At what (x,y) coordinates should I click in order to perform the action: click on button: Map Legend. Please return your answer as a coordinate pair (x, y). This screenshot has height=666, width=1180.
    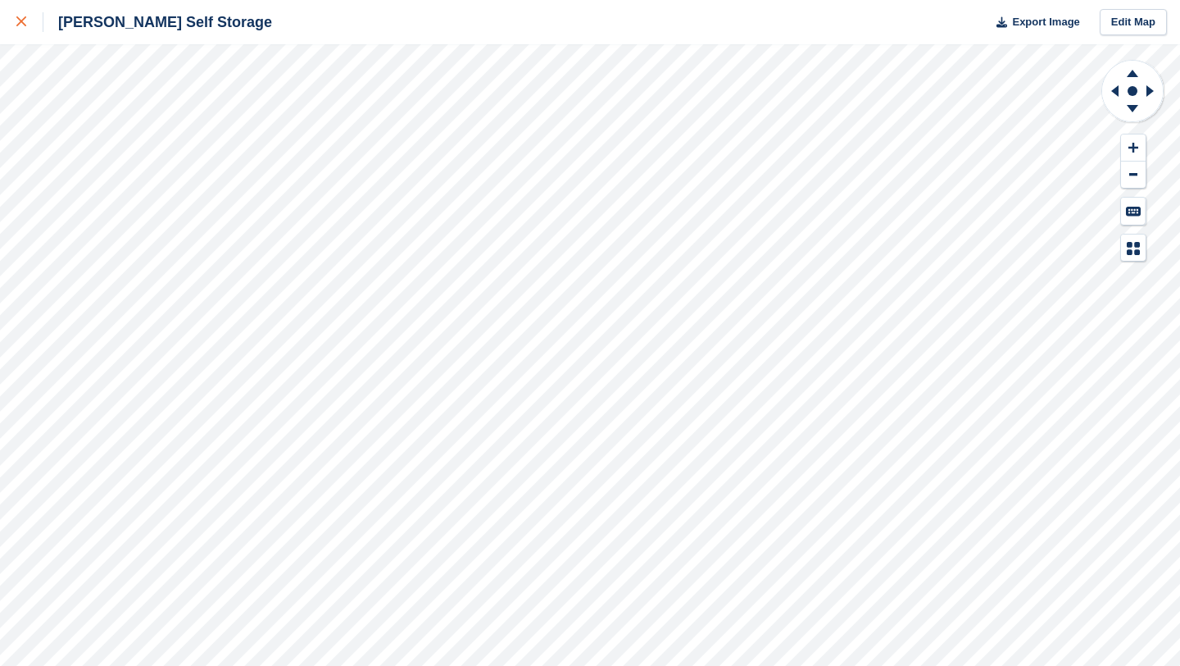
    Looking at the image, I should click on (1134, 248).